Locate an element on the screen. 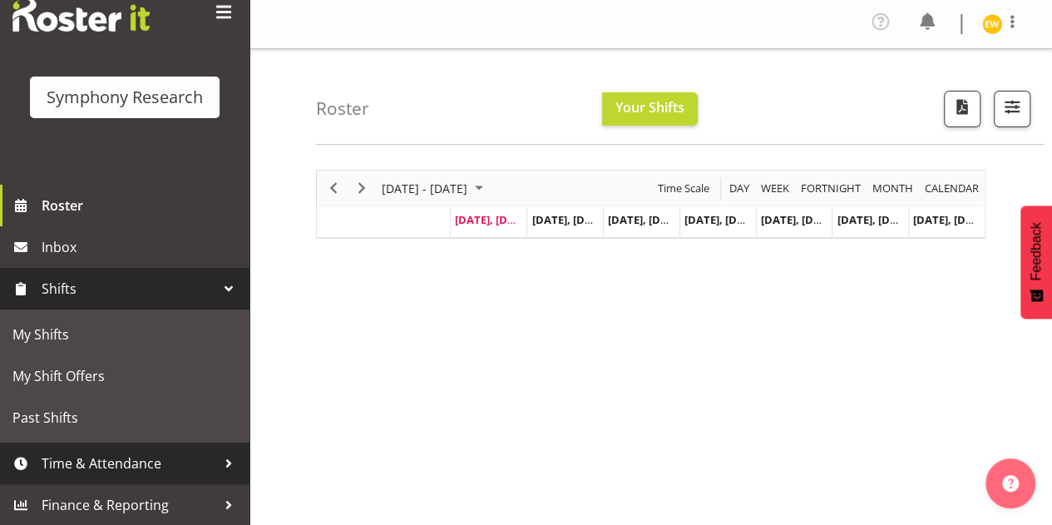  span: Month is located at coordinates (892, 188).